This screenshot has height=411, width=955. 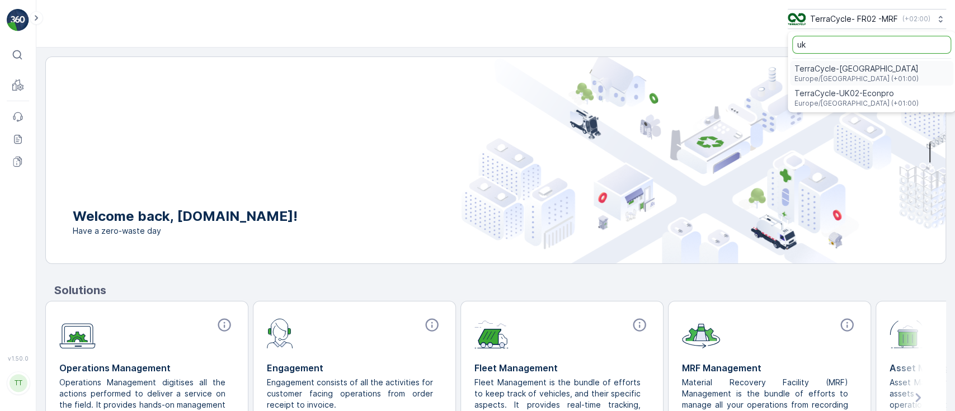 I want to click on img: terracycle.png, so click(x=796, y=19).